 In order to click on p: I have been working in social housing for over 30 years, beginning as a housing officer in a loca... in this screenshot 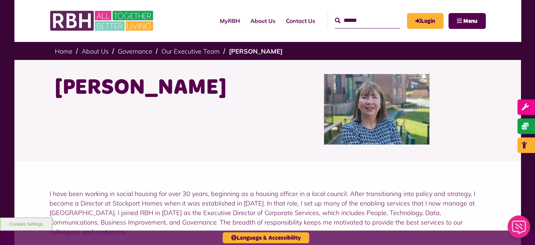, I will do `click(268, 212)`.